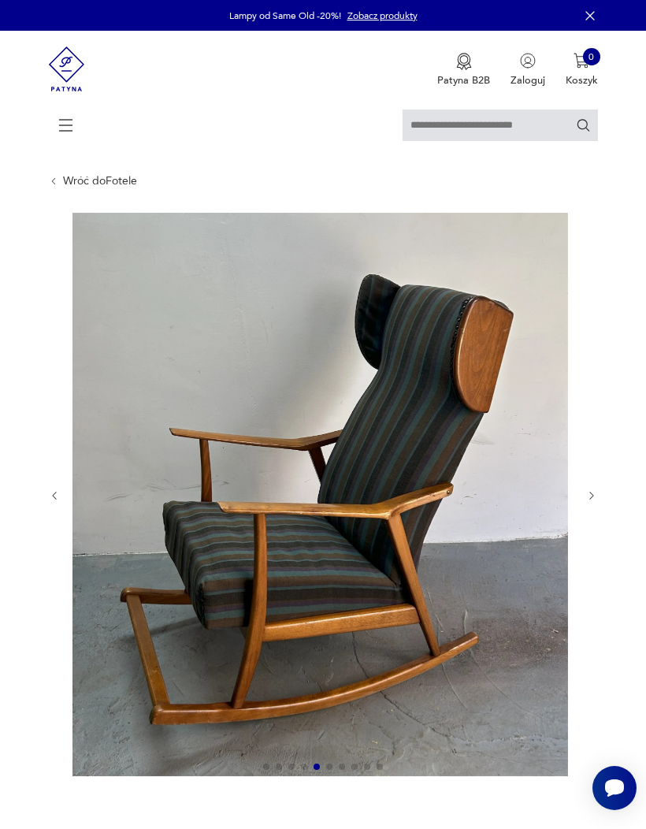 This screenshot has width=646, height=829. What do you see at coordinates (528, 70) in the screenshot?
I see `button: Zaloguj` at bounding box center [528, 70].